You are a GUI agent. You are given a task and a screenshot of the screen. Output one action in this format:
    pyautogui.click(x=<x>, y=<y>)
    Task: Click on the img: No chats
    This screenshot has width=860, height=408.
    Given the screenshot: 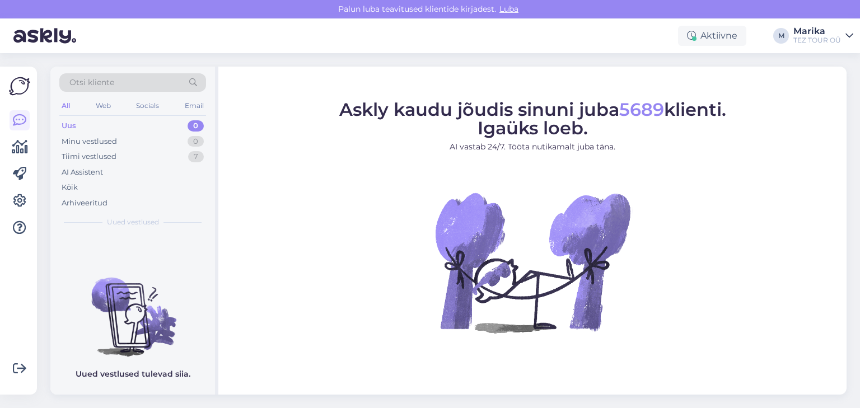 What is the action you would take?
    pyautogui.click(x=133, y=308)
    